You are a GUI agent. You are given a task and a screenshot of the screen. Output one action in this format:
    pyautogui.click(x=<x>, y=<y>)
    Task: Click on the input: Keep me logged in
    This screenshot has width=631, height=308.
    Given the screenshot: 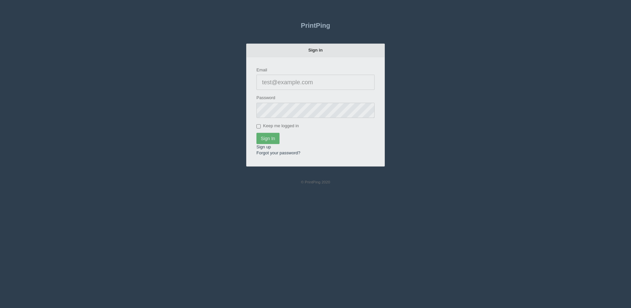 What is the action you would take?
    pyautogui.click(x=258, y=125)
    